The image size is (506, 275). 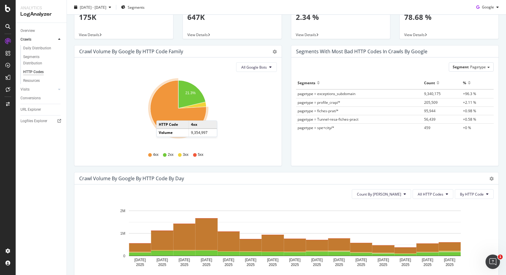 I want to click on span: All Google Bots, so click(x=254, y=67).